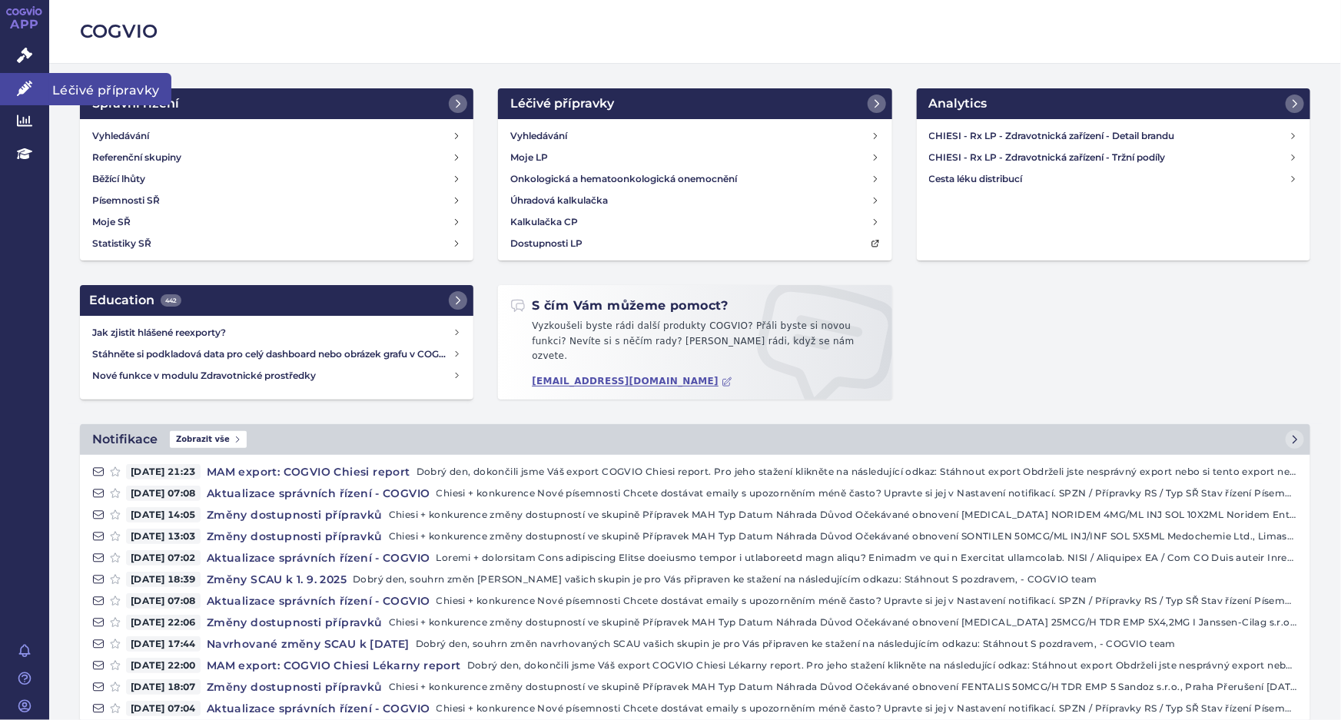 This screenshot has height=720, width=1341. I want to click on h2: Notifikace, so click(124, 439).